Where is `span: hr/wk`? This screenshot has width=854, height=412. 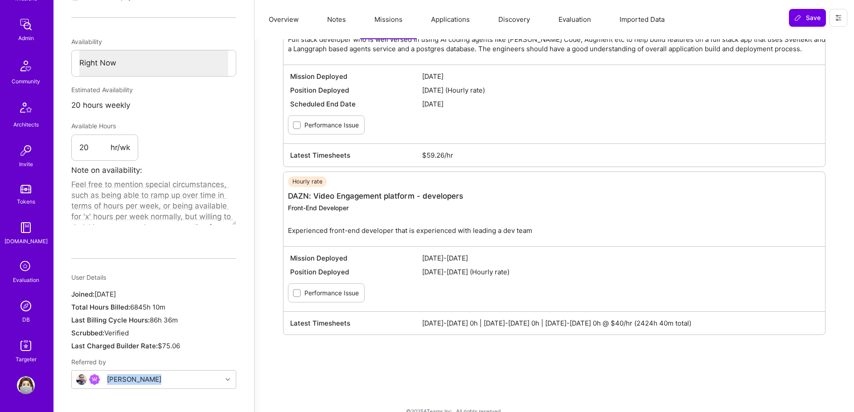
span: hr/wk is located at coordinates (120, 148).